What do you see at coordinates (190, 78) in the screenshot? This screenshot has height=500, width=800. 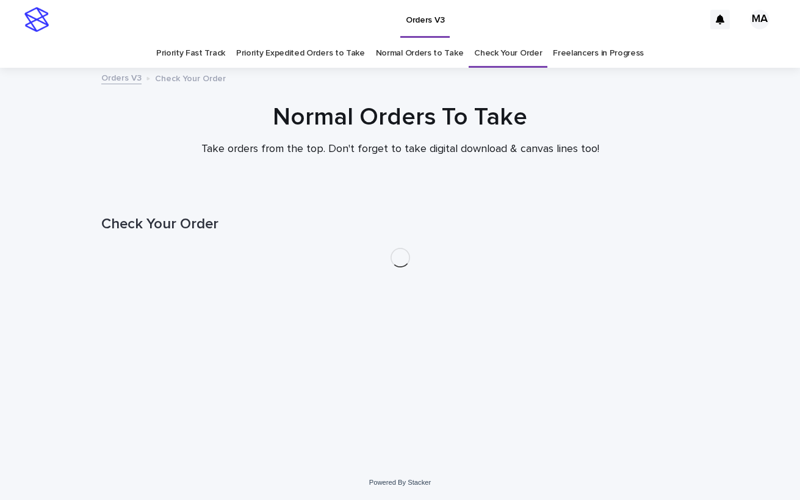 I see `p: Check Your Order` at bounding box center [190, 78].